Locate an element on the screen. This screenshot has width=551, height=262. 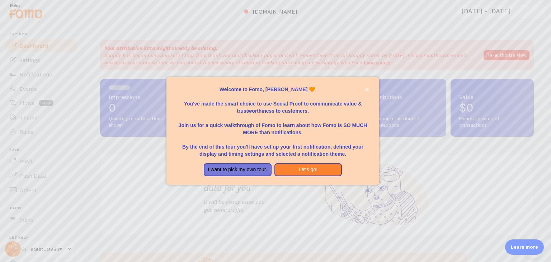
div: Learn more is located at coordinates (524, 247).